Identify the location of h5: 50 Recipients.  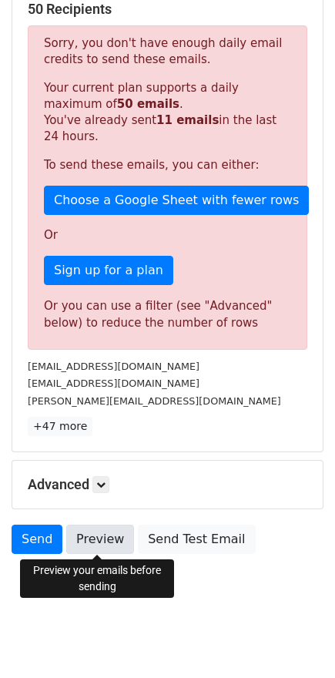
(167, 9).